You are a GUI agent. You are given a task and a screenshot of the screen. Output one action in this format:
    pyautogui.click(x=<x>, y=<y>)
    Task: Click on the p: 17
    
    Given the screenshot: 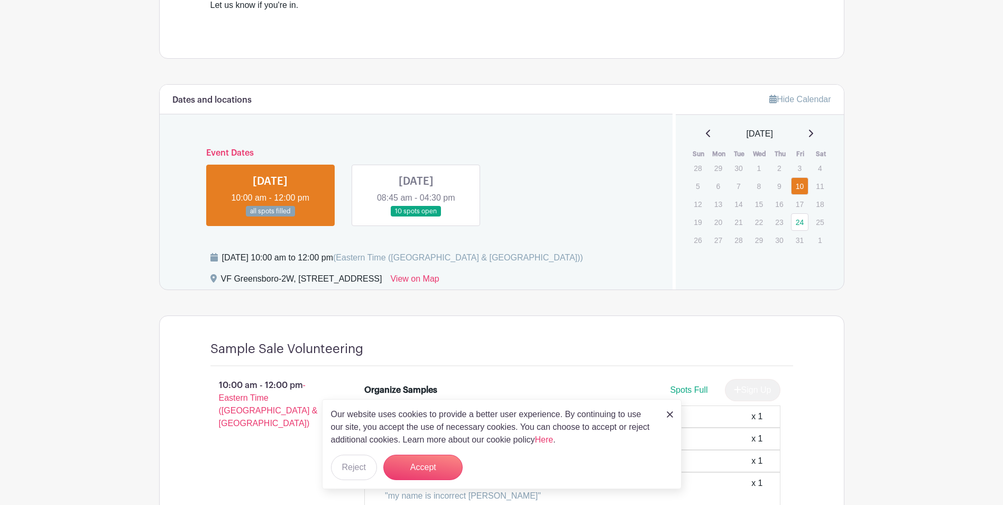 What is the action you would take?
    pyautogui.click(x=800, y=204)
    